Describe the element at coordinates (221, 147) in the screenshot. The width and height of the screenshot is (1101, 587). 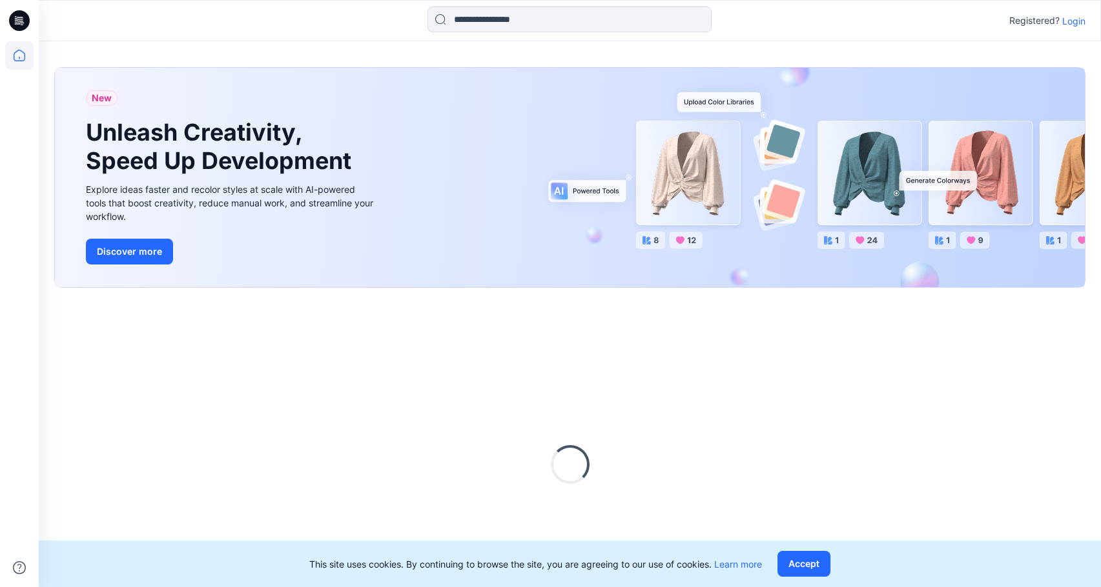
I see `h1: Unleash Creativity, Speed Up Development` at that location.